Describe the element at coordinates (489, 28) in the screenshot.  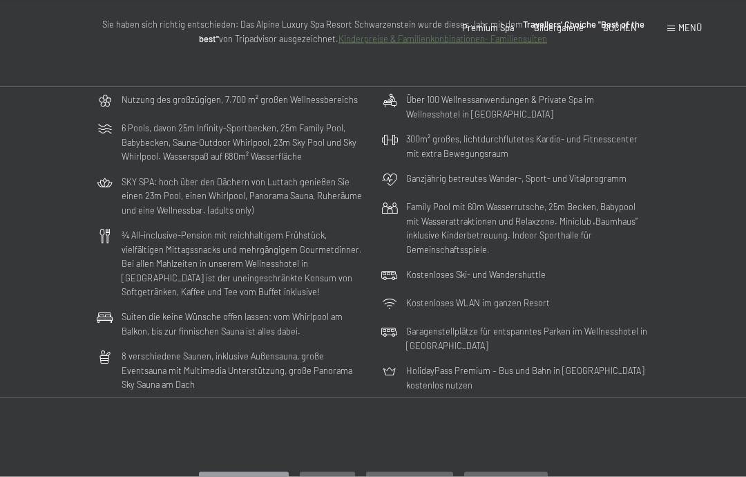
I see `span: Premium Spa` at that location.